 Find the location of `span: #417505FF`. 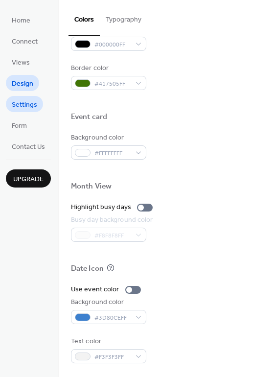

span: #417505FF is located at coordinates (113, 84).